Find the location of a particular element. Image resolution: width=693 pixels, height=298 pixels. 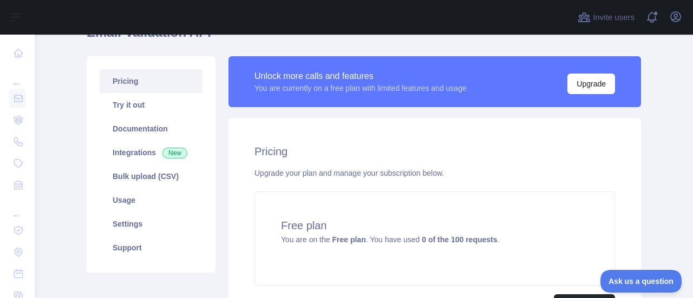

a: Support is located at coordinates (151, 248).